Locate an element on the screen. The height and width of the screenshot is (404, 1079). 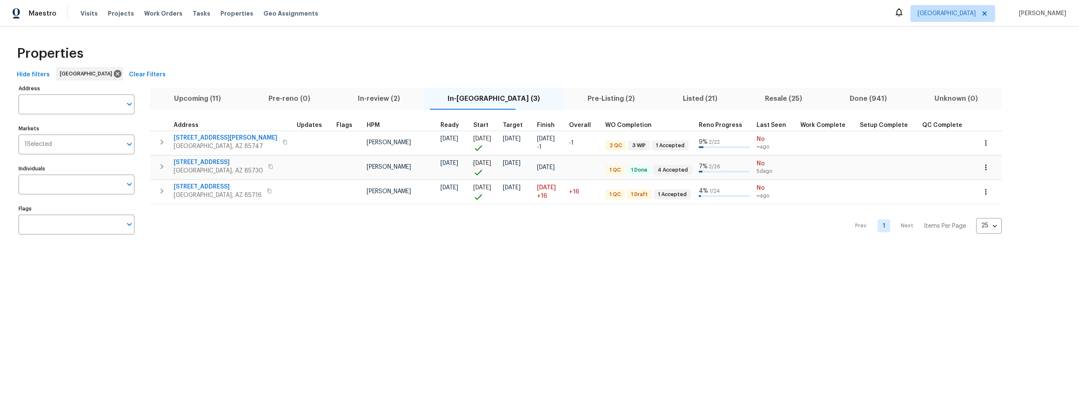
button: Hide filters is located at coordinates (33, 75).